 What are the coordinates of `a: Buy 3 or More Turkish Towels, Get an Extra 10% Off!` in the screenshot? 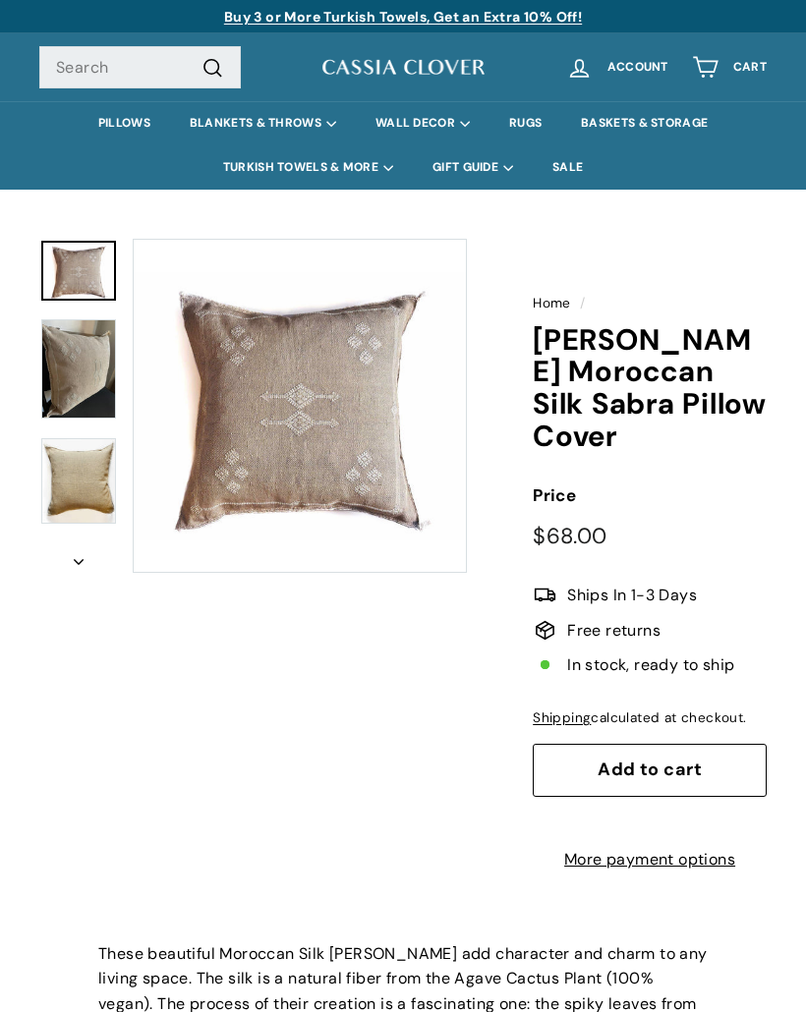 It's located at (403, 17).